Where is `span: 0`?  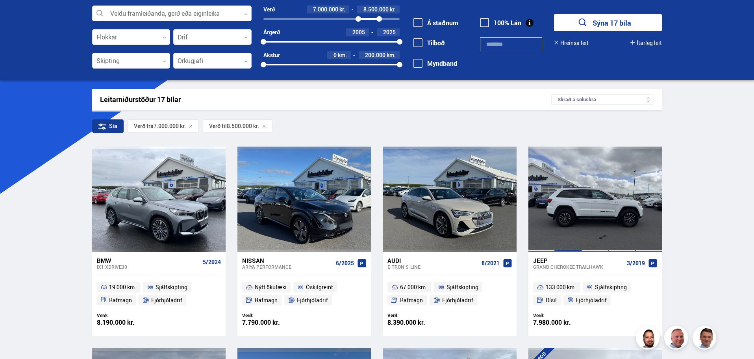 span: 0 is located at coordinates (335, 55).